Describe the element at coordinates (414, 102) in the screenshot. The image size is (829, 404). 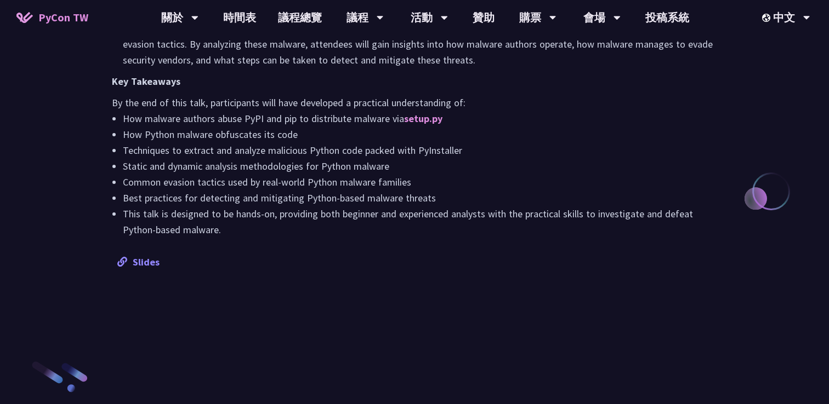
I see `p: By the end of this talk, participants will have developed a practical understanding of:` at that location.